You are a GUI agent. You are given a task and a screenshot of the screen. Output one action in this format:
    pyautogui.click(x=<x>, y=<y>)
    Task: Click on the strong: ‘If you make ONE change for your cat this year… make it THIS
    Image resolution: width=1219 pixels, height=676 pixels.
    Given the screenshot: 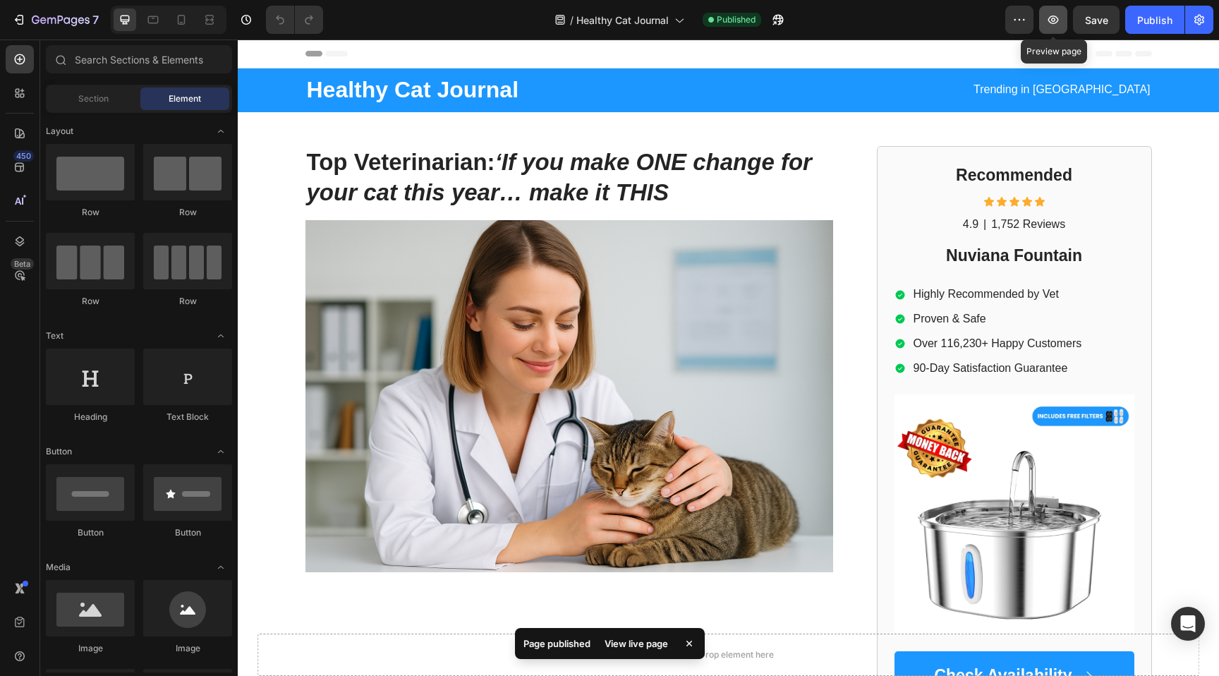 What is the action you would take?
    pyautogui.click(x=322, y=138)
    